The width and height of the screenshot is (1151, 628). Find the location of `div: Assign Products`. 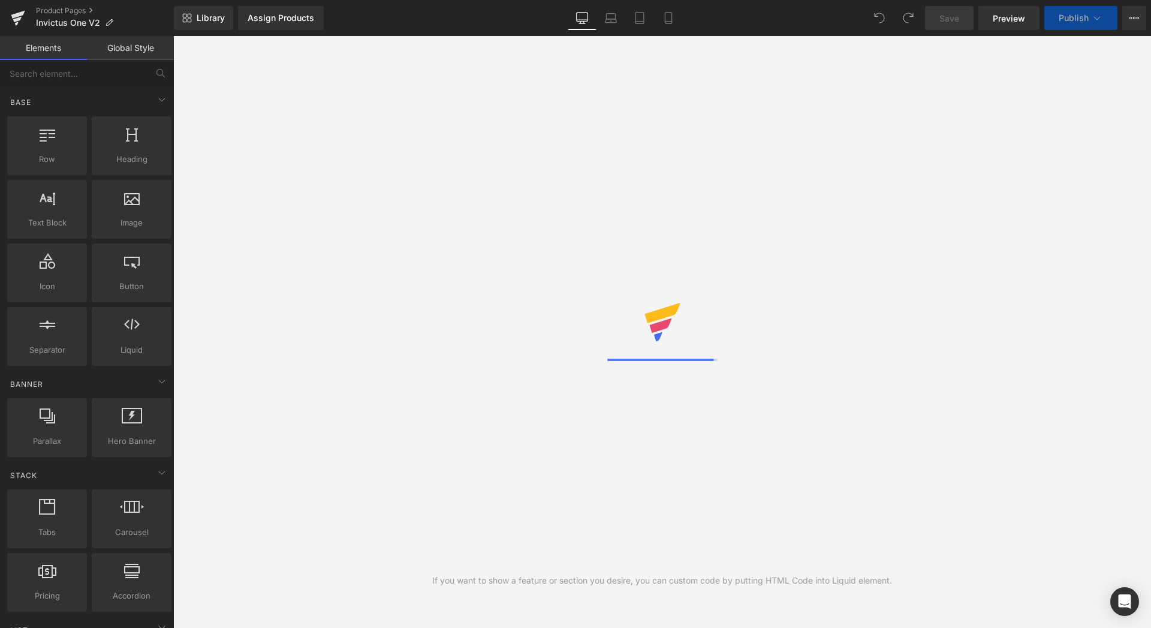

div: Assign Products is located at coordinates (281, 18).